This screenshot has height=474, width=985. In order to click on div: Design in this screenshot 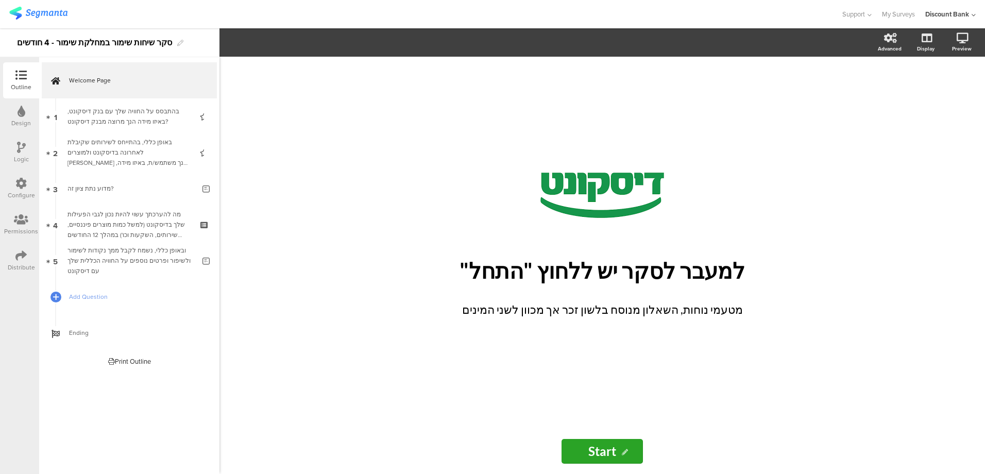, I will do `click(21, 123)`.